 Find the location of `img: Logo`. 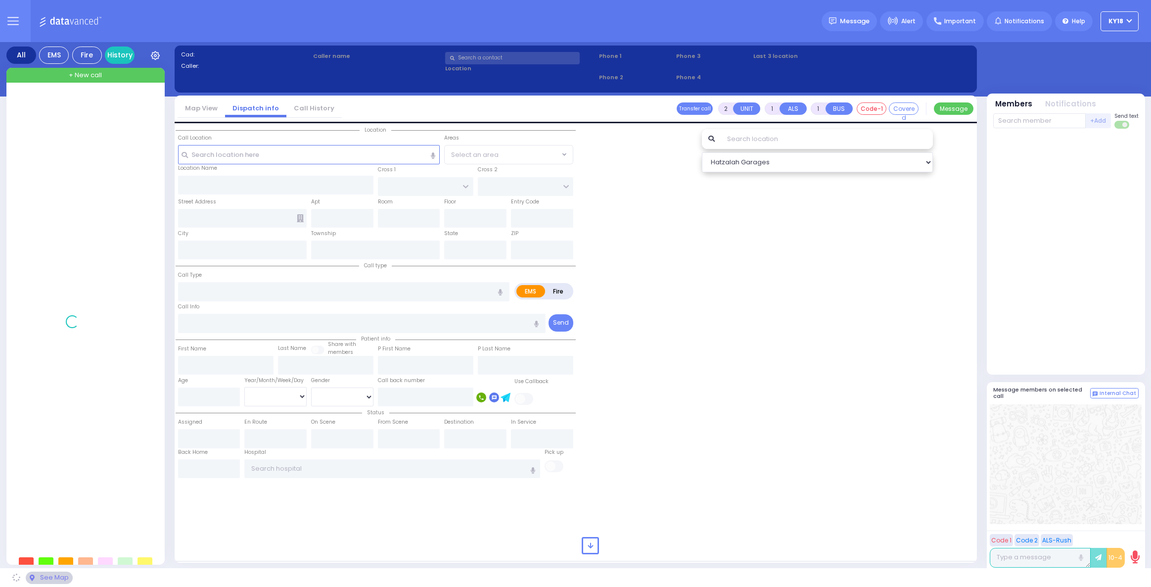

img: Logo is located at coordinates (72, 21).